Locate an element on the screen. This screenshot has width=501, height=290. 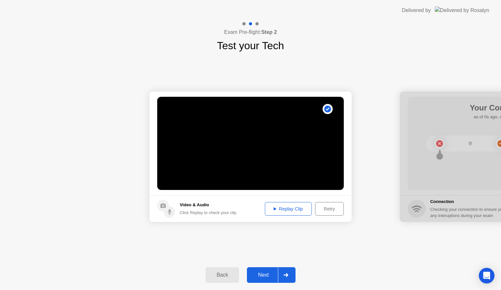
button: Retry is located at coordinates (329, 209).